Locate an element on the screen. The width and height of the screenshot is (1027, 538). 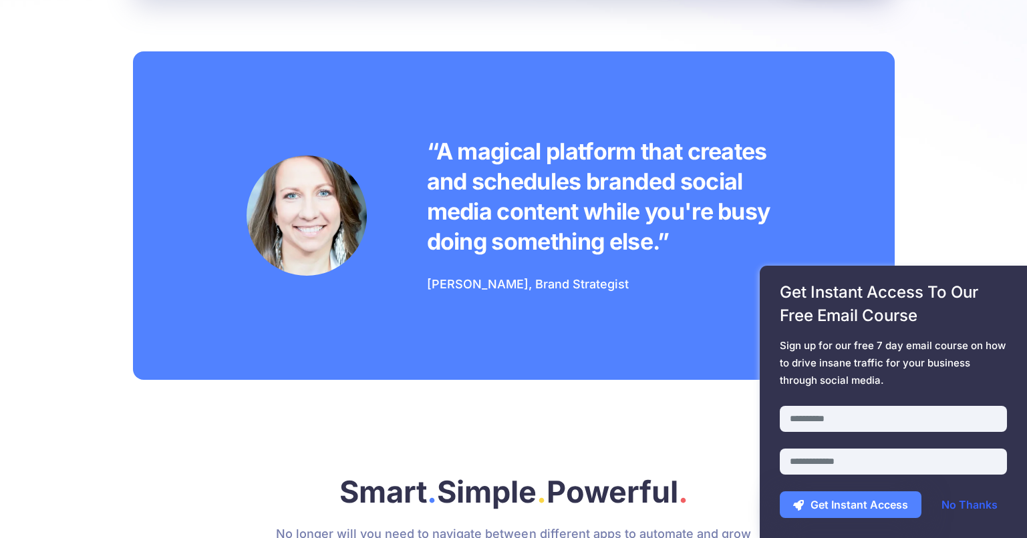
a: No Thanks is located at coordinates (969, 505).